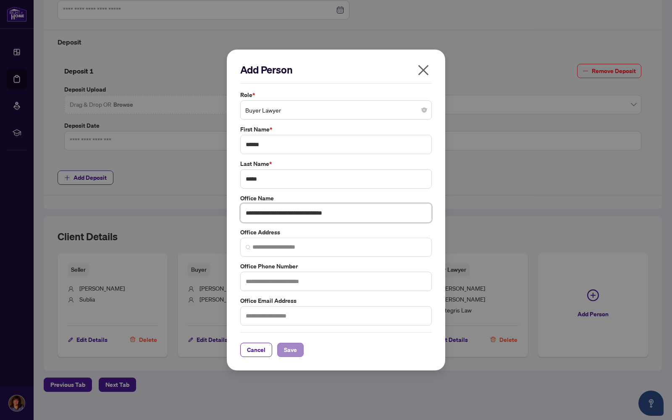 This screenshot has height=420, width=672. Describe the element at coordinates (336, 232) in the screenshot. I see `label: Office Address` at that location.